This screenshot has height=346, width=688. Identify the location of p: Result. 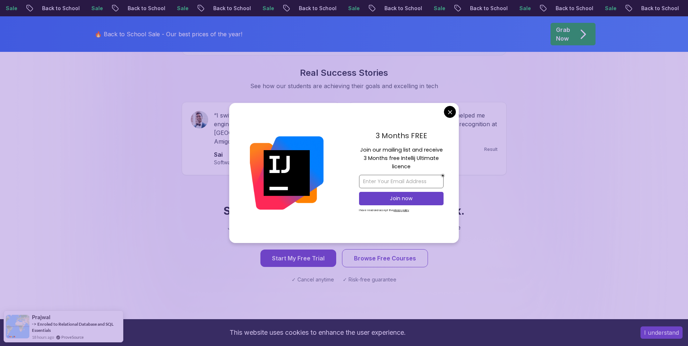
(491, 149).